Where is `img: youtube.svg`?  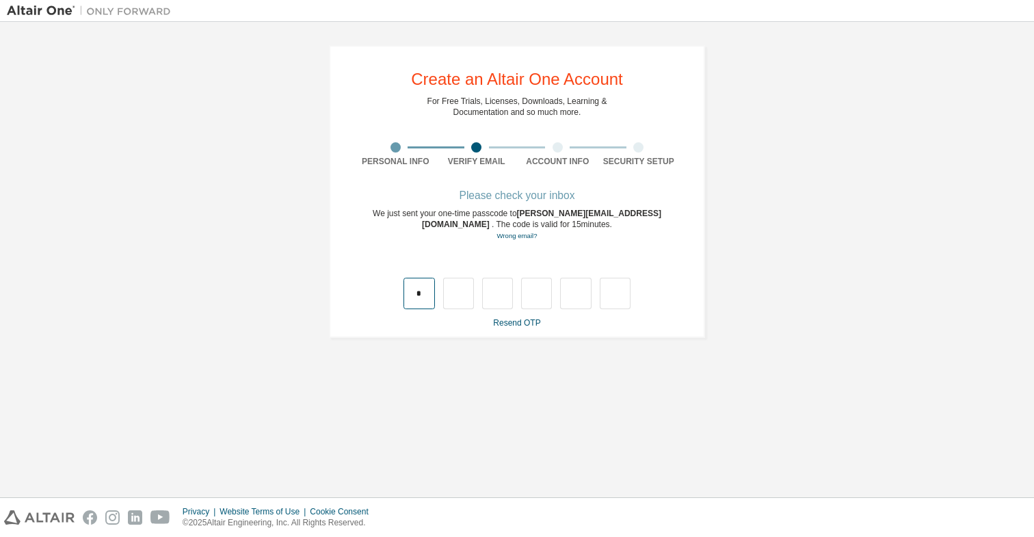 img: youtube.svg is located at coordinates (160, 517).